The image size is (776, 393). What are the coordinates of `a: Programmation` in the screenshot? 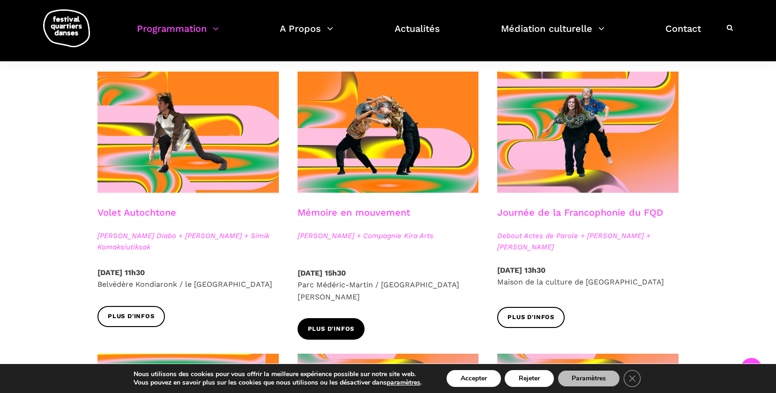 It's located at (178, 34).